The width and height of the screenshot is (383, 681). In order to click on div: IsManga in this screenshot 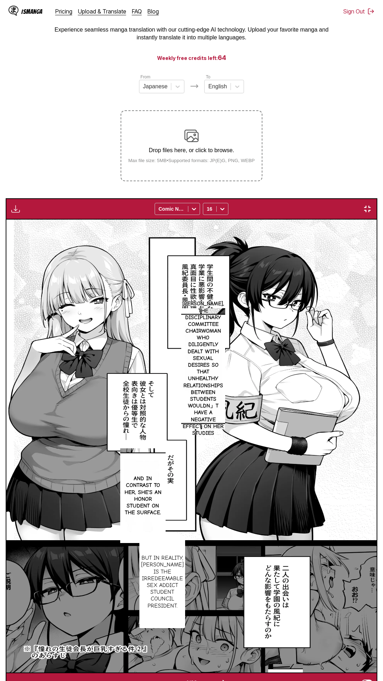, I will do `click(32, 11)`.